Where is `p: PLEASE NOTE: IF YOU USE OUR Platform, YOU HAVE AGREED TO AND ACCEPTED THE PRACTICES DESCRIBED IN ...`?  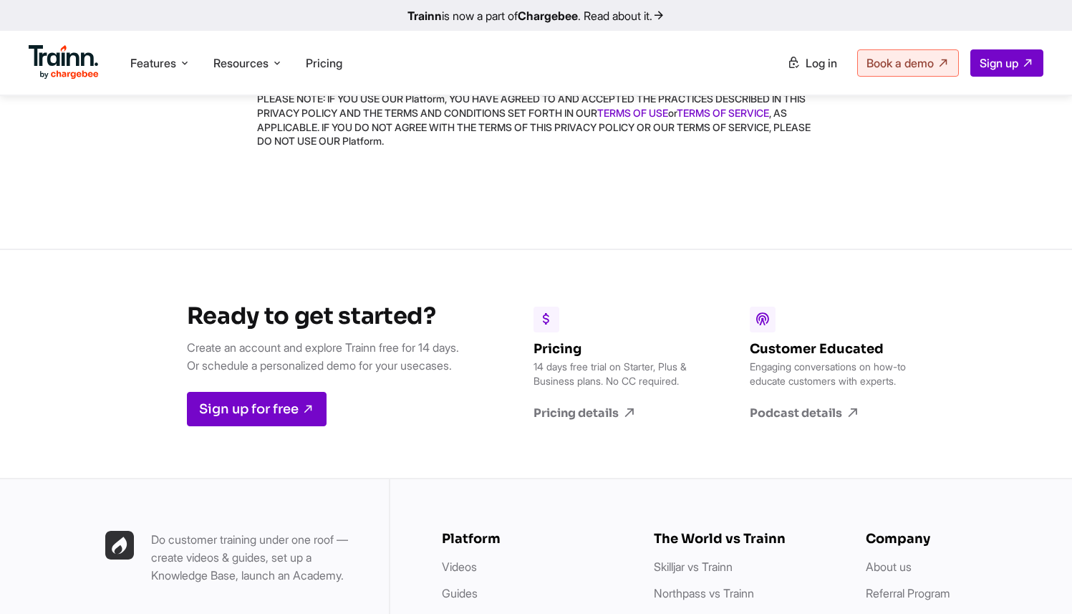 p: PLEASE NOTE: IF YOU USE OUR Platform, YOU HAVE AGREED TO AND ACCEPTED THE PRACTICES DESCRIBED IN ... is located at coordinates (536, 120).